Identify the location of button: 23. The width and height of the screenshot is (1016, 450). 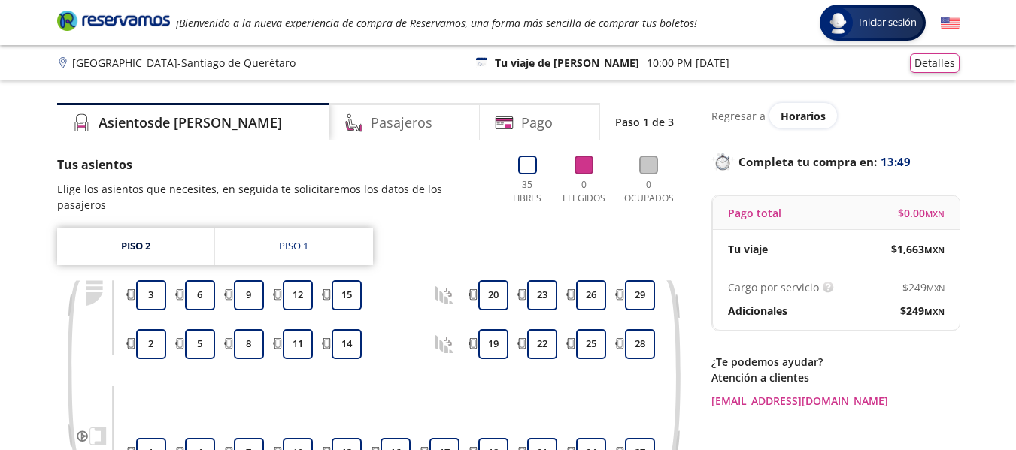
(542, 296).